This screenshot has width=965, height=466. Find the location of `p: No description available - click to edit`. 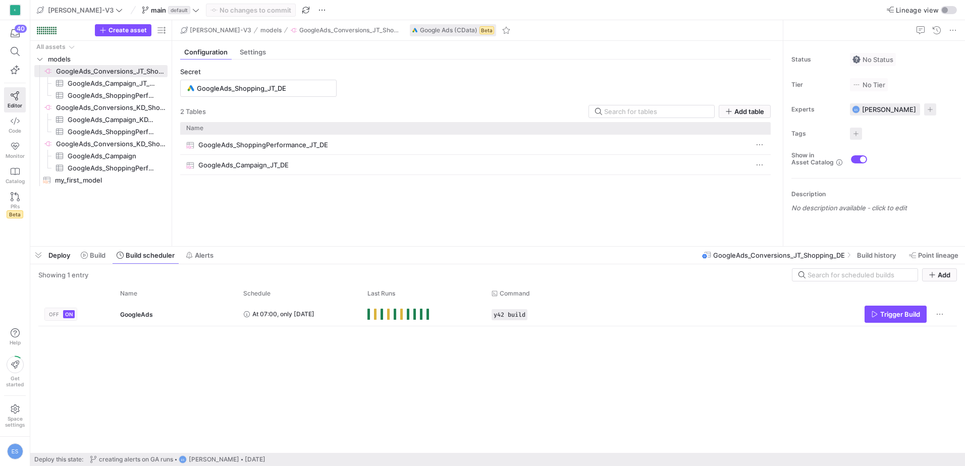

p: No description available - click to edit is located at coordinates (876, 208).